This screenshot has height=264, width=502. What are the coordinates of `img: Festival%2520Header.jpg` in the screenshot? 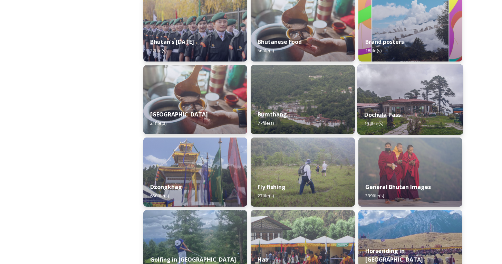 It's located at (195, 172).